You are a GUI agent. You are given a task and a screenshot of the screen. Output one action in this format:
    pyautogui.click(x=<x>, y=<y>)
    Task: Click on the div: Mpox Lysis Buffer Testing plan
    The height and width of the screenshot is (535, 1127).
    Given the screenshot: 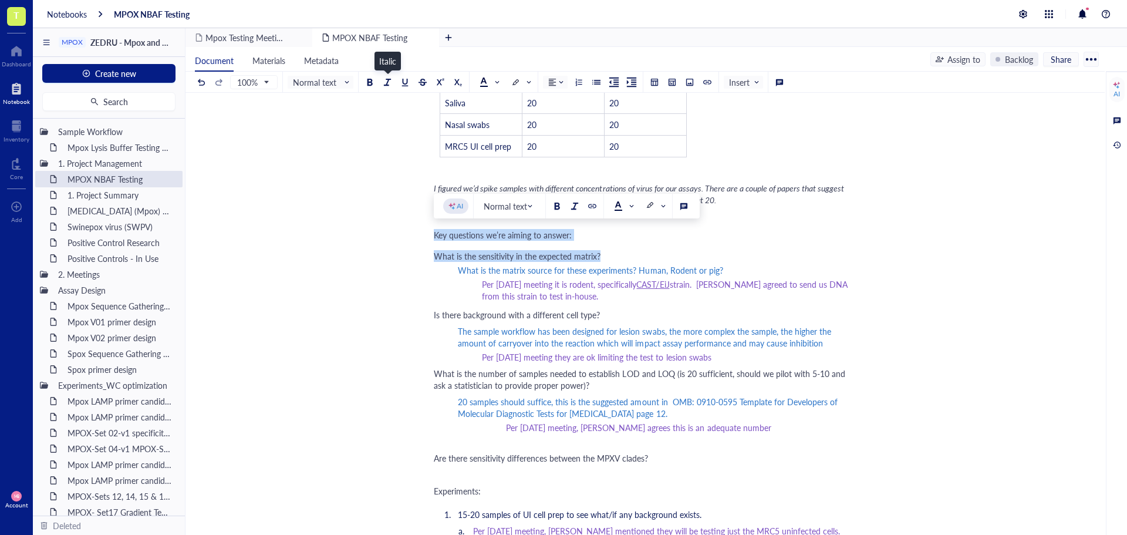 What is the action you would take?
    pyautogui.click(x=120, y=147)
    